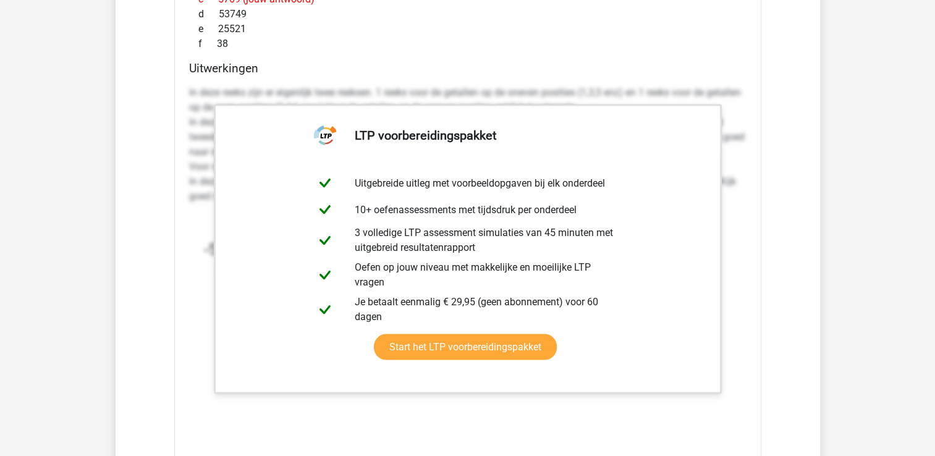 The image size is (935, 456). What do you see at coordinates (208, 29) in the screenshot?
I see `span: e` at bounding box center [208, 29].